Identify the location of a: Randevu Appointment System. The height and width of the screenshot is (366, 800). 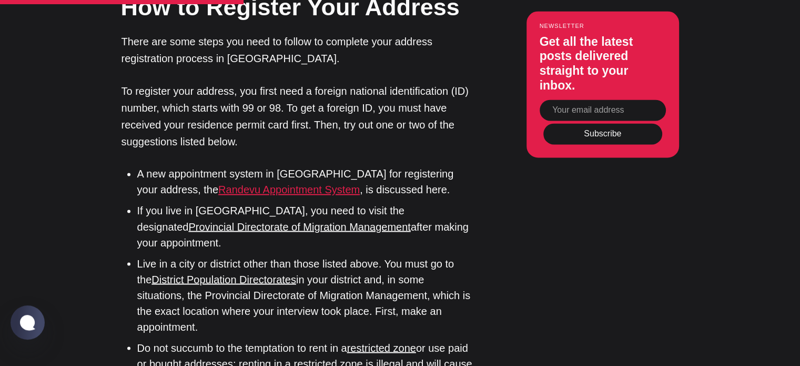
(289, 189).